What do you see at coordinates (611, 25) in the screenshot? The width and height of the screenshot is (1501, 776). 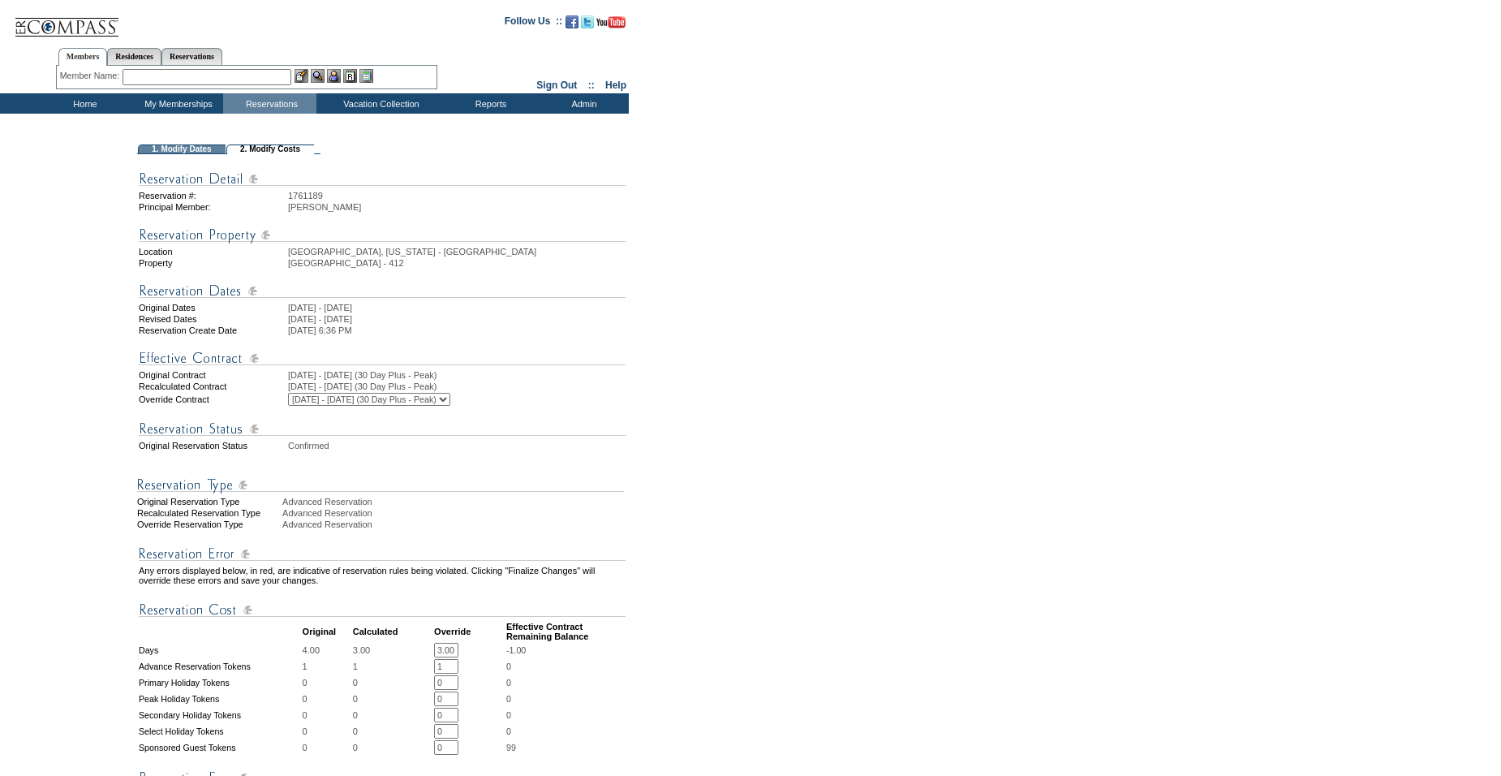 I see `a: Subscribe to our YouTube Channel` at bounding box center [611, 25].